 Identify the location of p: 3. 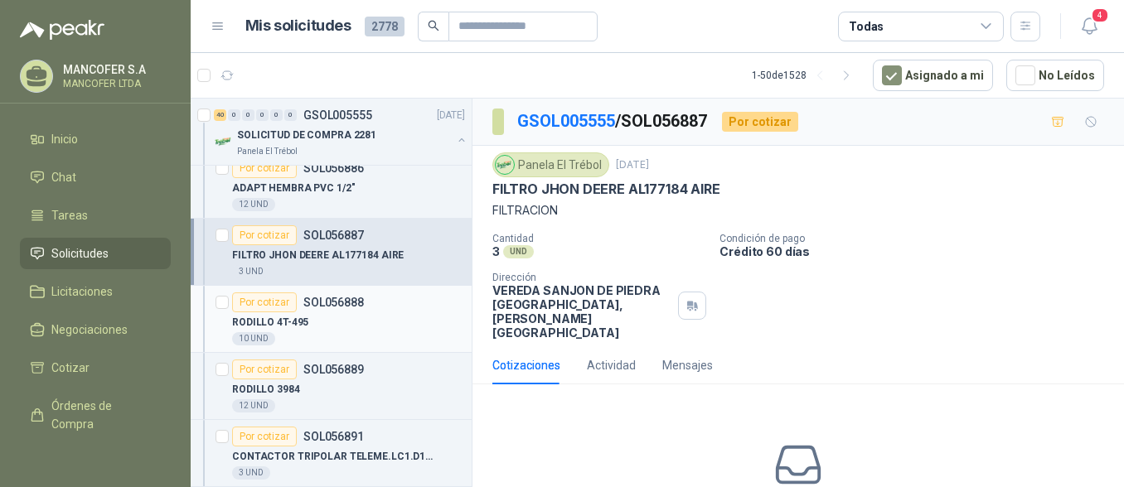
(496, 251).